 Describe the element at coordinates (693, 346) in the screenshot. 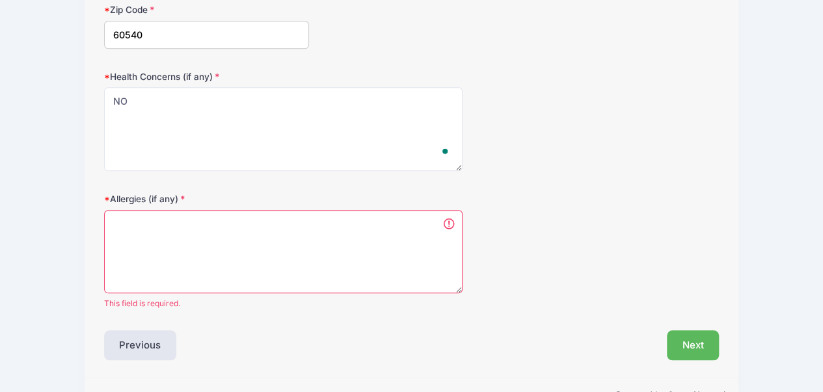

I see `button: Next` at that location.